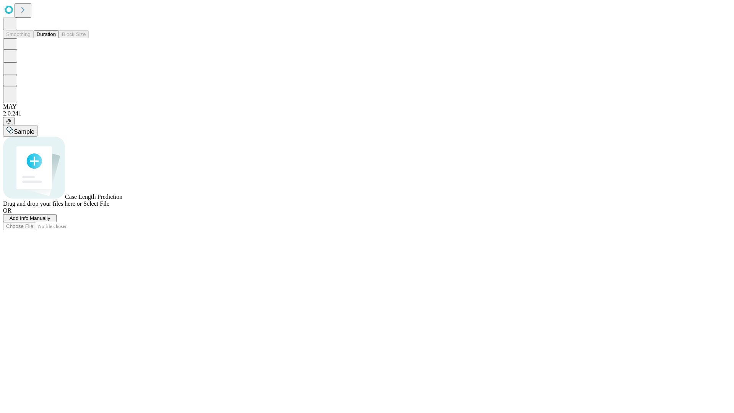 This screenshot has height=413, width=734. Describe the element at coordinates (94, 196) in the screenshot. I see `span: Case Length Prediction` at that location.